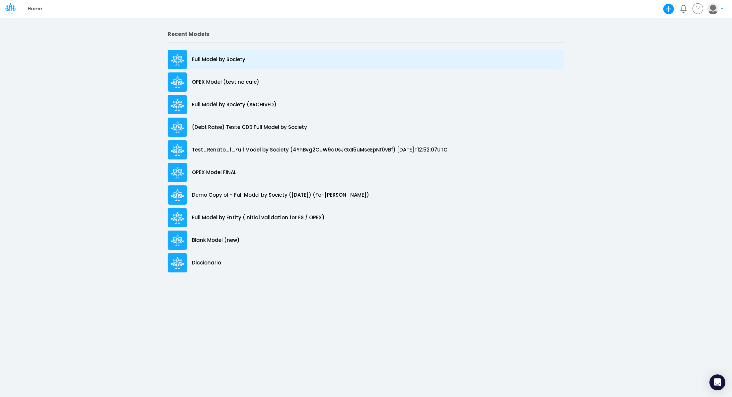  What do you see at coordinates (366, 105) in the screenshot?
I see `a: Full Model by Society (ARCHIVED)` at bounding box center [366, 105].